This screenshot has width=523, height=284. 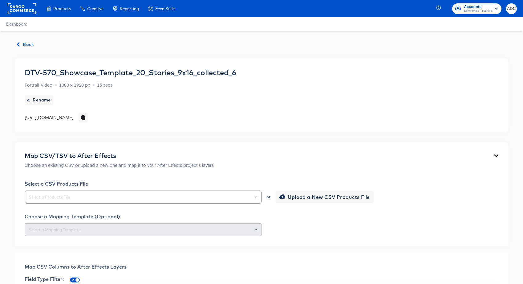 I want to click on span: Field Type Filter:, so click(x=44, y=279).